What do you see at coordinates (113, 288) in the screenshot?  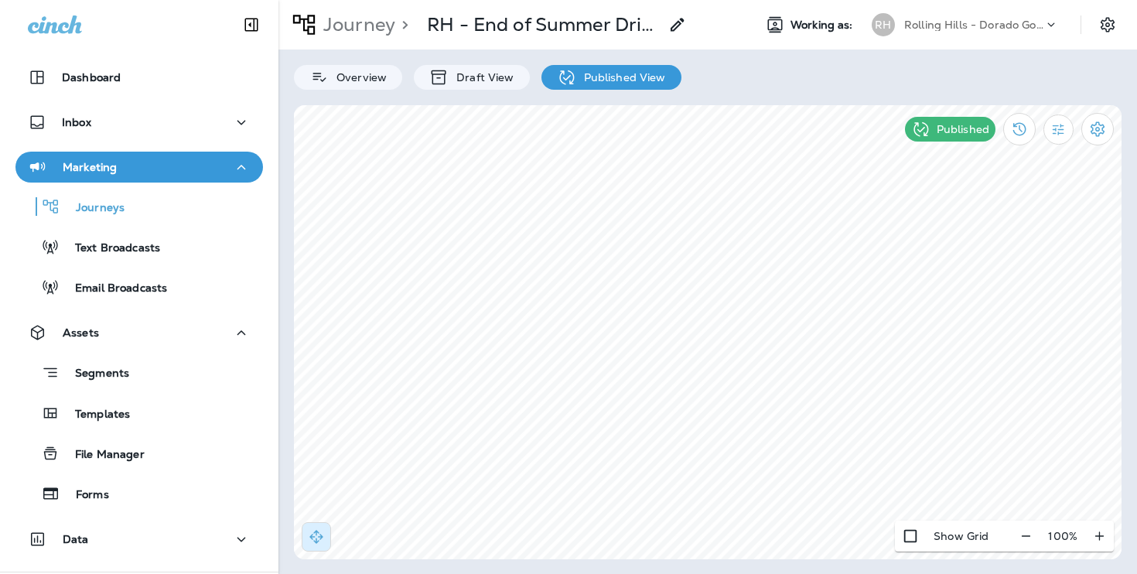 I see `p: Email Broadcasts` at bounding box center [113, 288].